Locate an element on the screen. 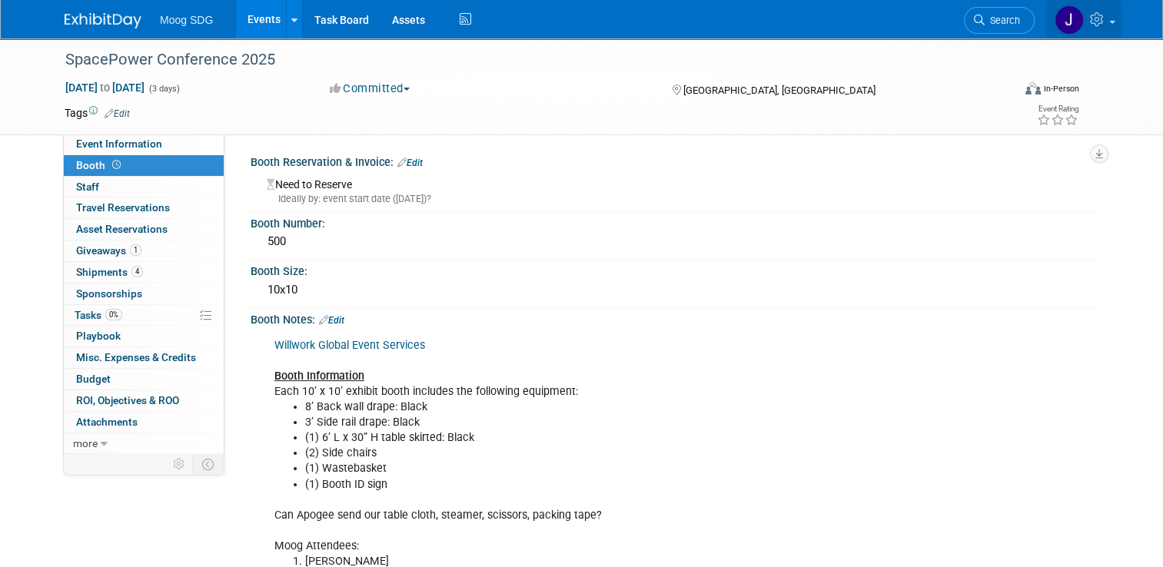 This screenshot has height=567, width=1163. div: Booth Size: is located at coordinates (674, 269).